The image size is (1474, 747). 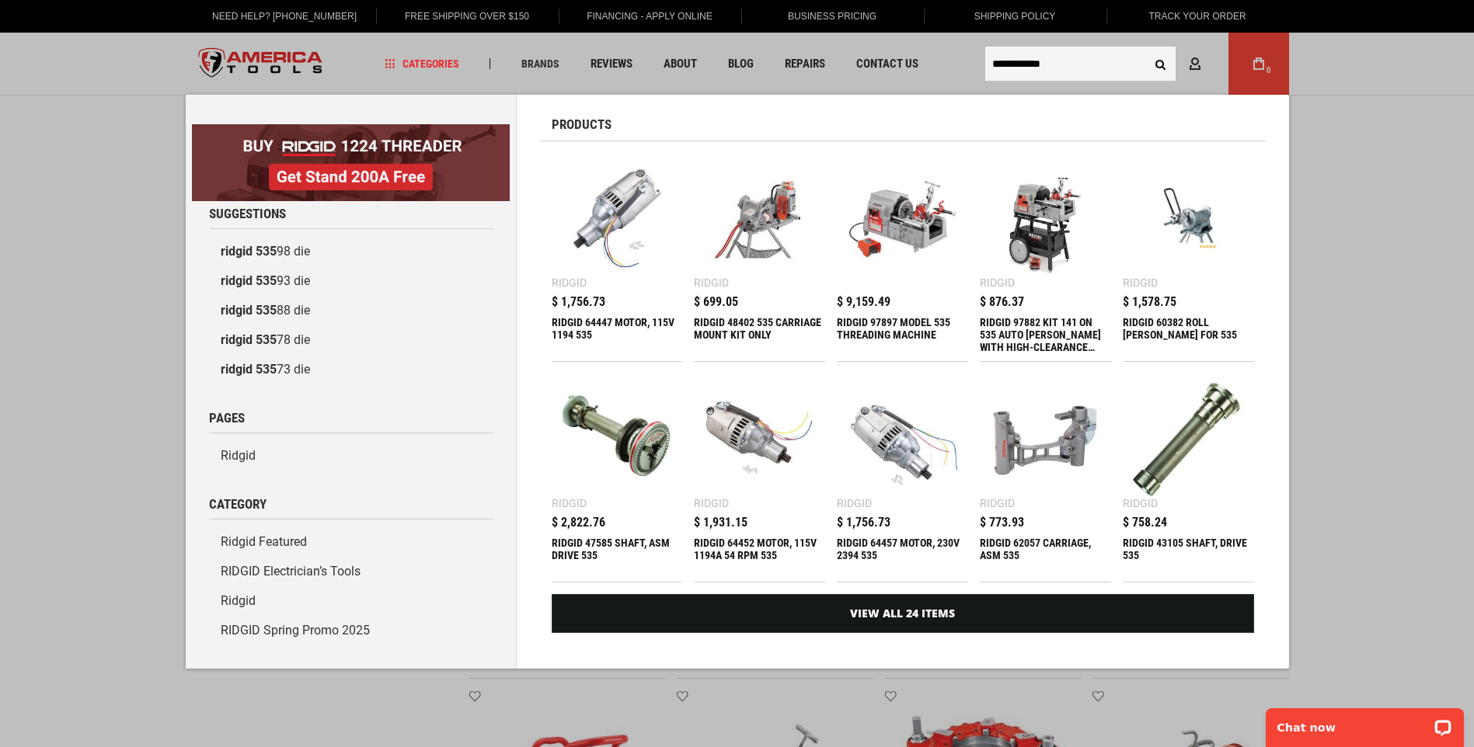 What do you see at coordinates (1045, 555) in the screenshot?
I see `div: RIDGID 62057 CARRIAGE, ASM 535` at bounding box center [1045, 555].